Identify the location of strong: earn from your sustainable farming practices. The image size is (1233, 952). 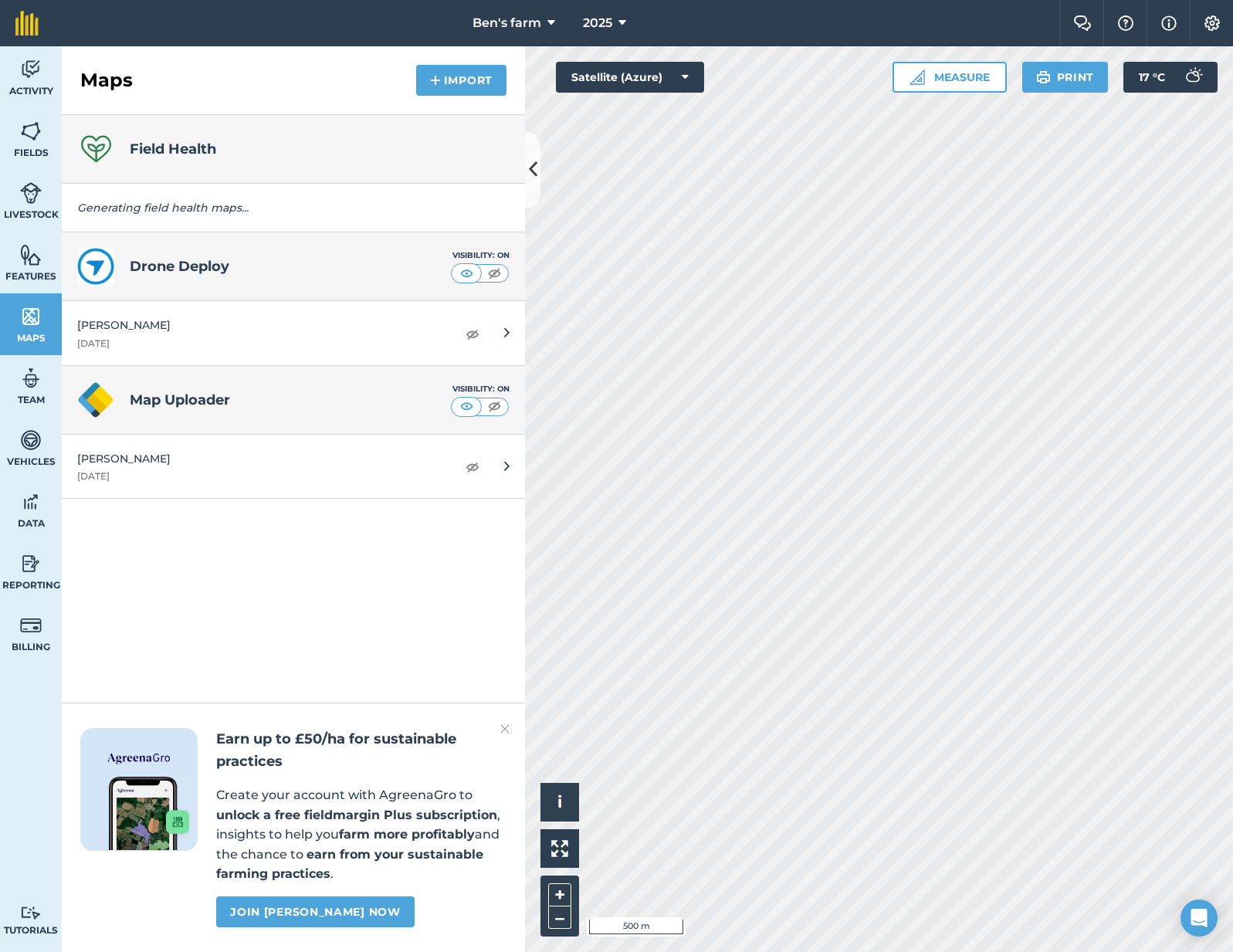
(350, 863).